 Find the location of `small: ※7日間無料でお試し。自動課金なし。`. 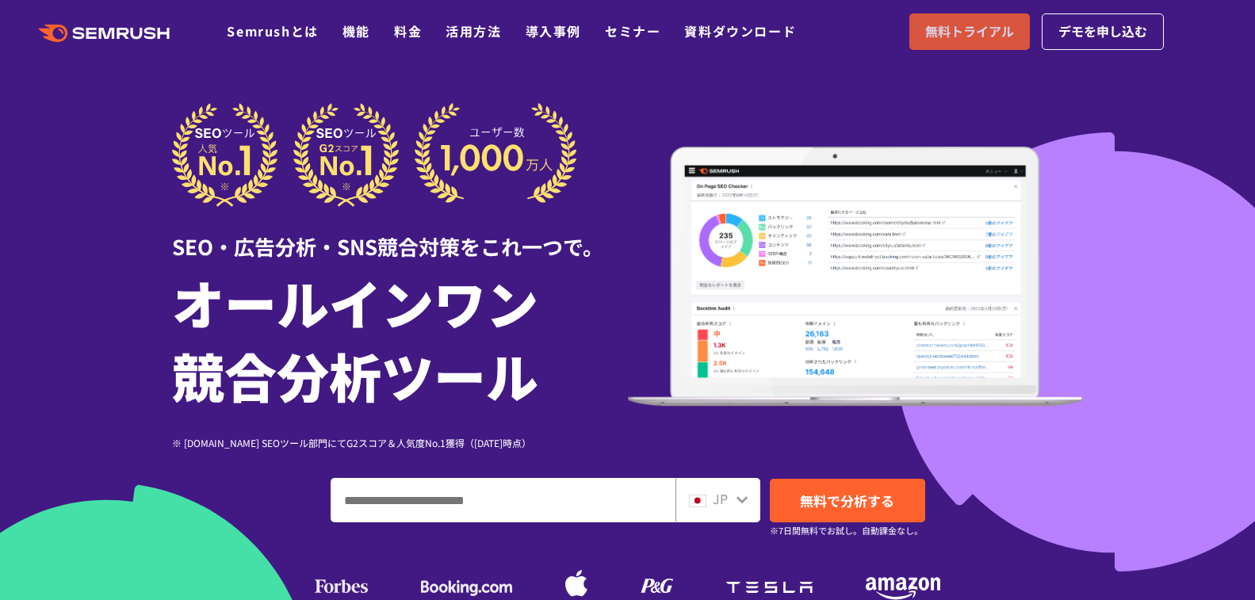

small: ※7日間無料でお試し。自動課金なし。 is located at coordinates (846, 530).